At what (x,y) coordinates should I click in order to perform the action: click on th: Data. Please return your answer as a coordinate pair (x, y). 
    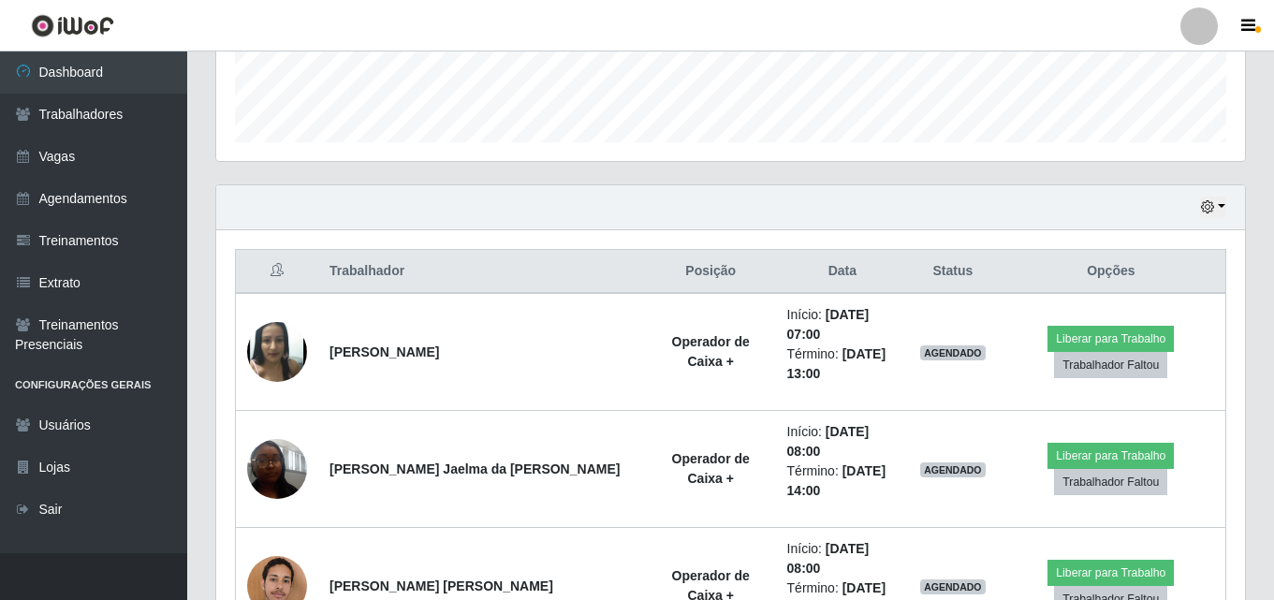
    Looking at the image, I should click on (843, 272).